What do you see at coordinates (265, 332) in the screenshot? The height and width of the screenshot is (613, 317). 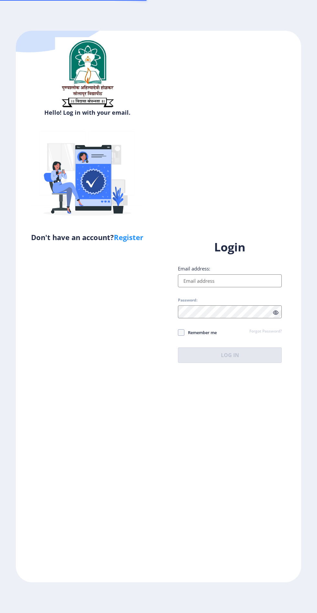 I see `a: Forgot Password?` at bounding box center [265, 332].